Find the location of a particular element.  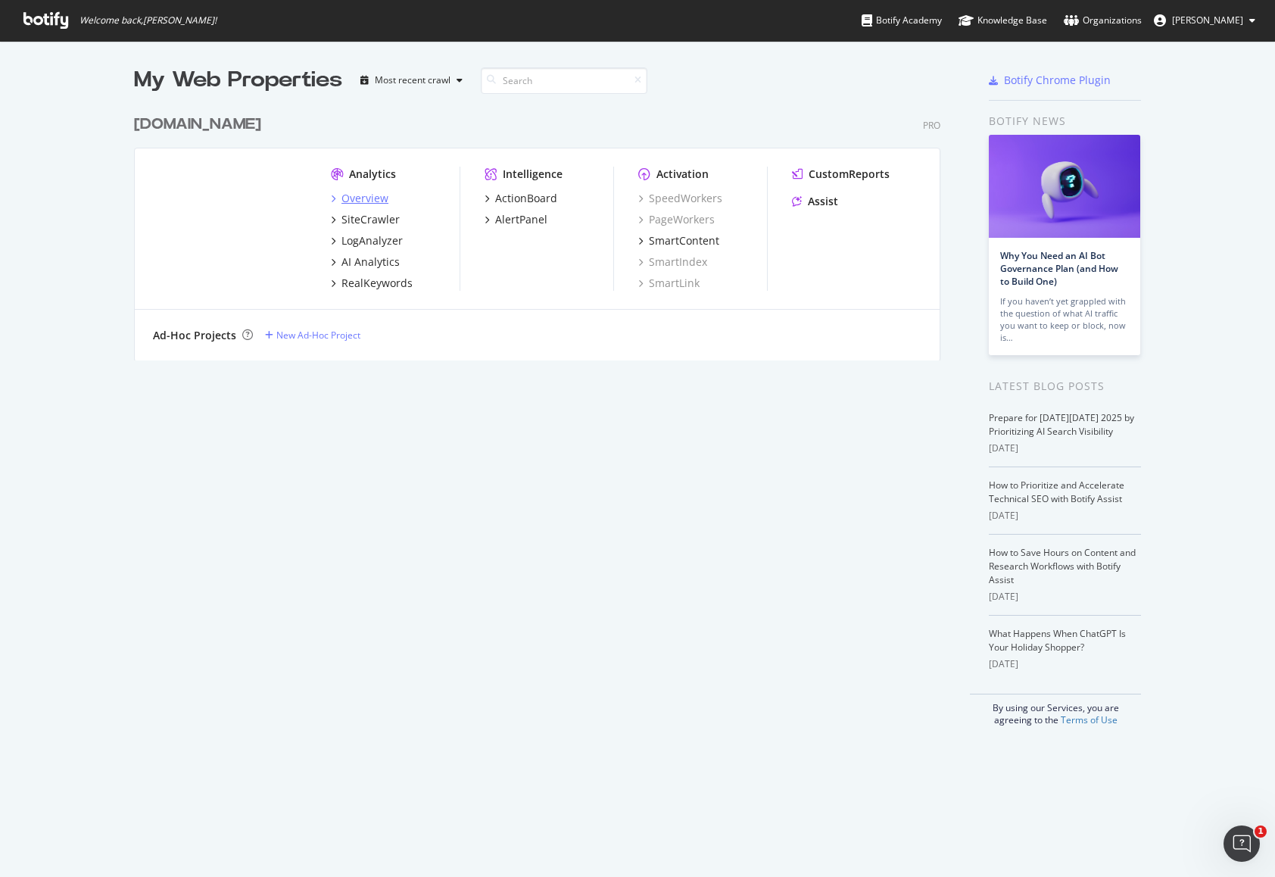

div: SmartLink is located at coordinates (669, 283).